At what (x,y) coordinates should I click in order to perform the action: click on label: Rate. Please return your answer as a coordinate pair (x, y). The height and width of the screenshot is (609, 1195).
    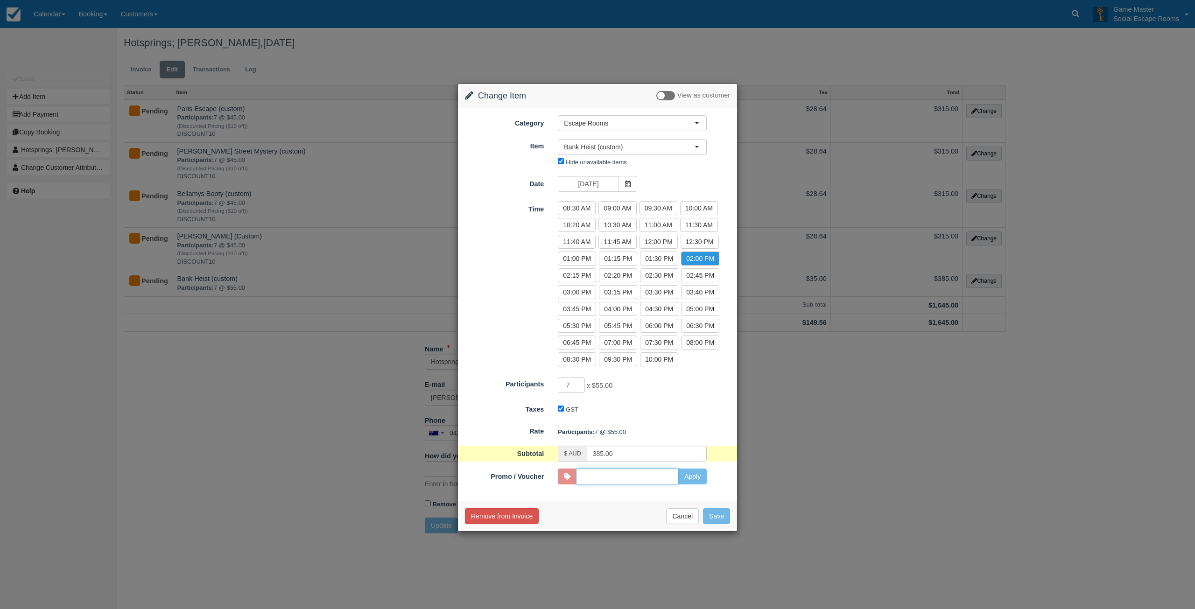
    Looking at the image, I should click on (504, 430).